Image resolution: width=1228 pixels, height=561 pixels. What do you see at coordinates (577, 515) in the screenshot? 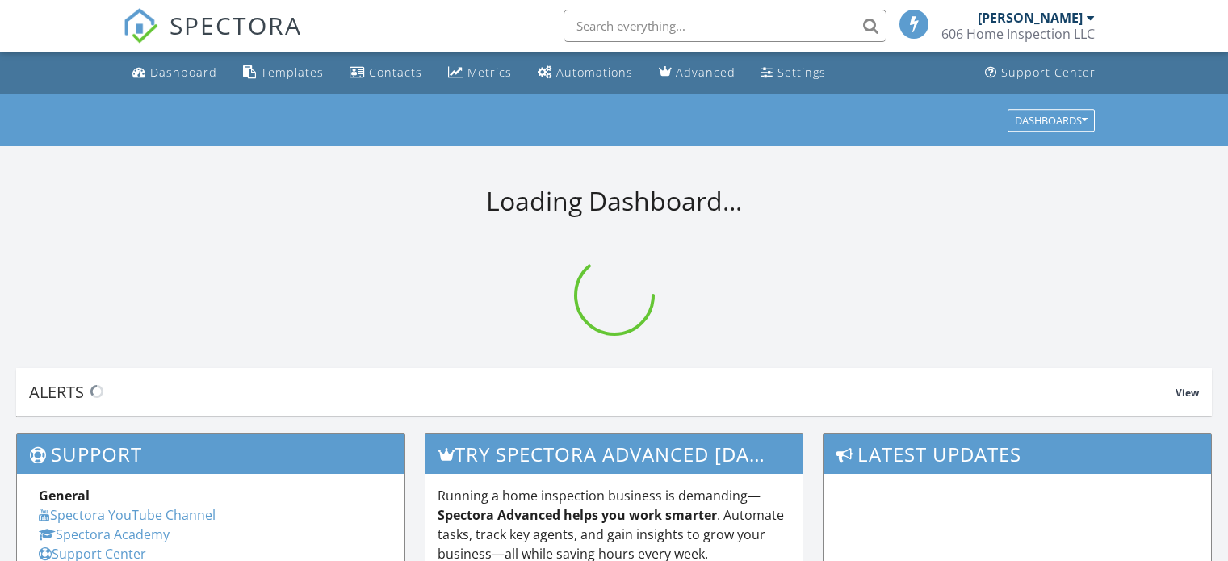
I see `strong: Spectora Advanced helps you work smarter` at bounding box center [577, 515].